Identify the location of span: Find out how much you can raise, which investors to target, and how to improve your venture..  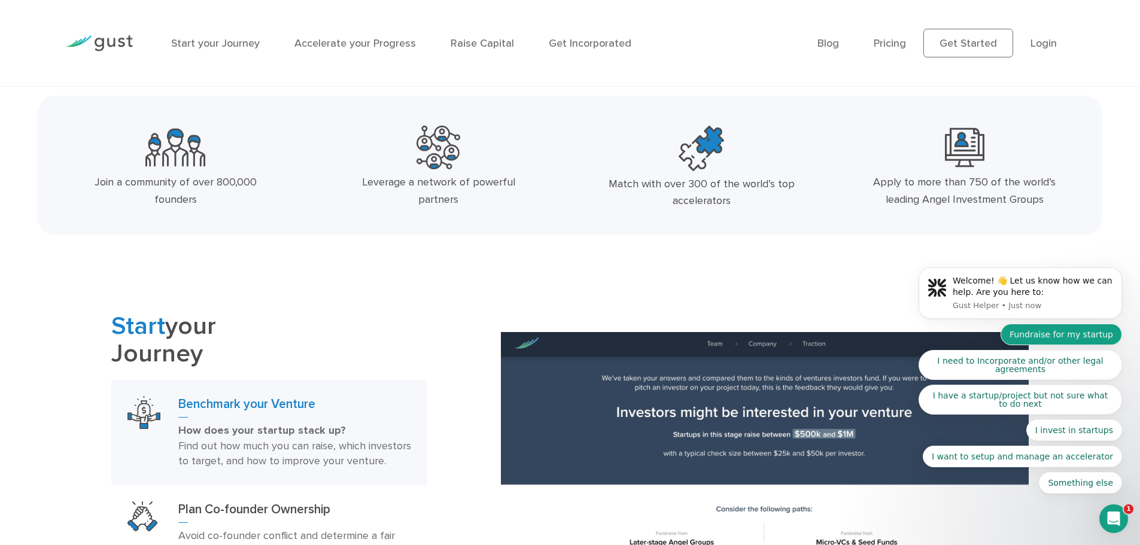
(294, 454).